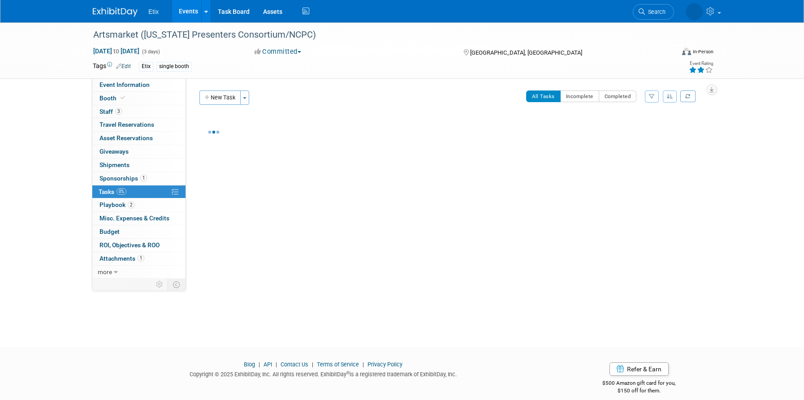 The image size is (804, 400). What do you see at coordinates (139, 205) in the screenshot?
I see `a: Playbook2` at bounding box center [139, 205].